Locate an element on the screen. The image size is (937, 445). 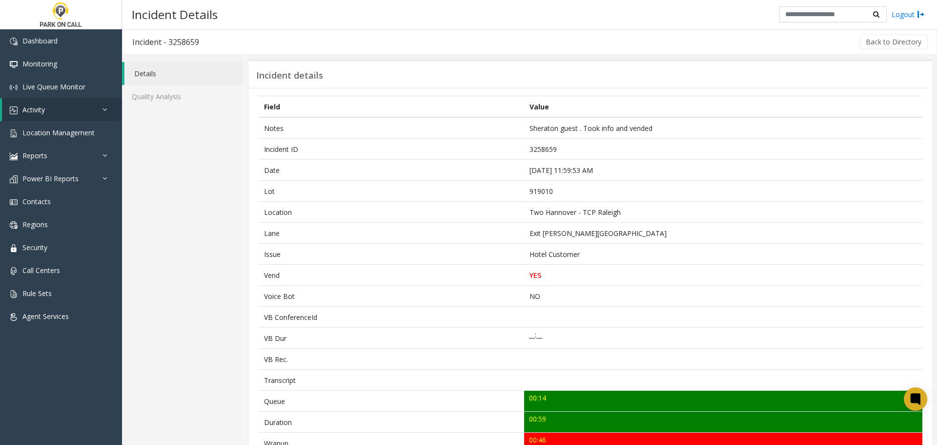
td: 3258659 is located at coordinates (723, 149).